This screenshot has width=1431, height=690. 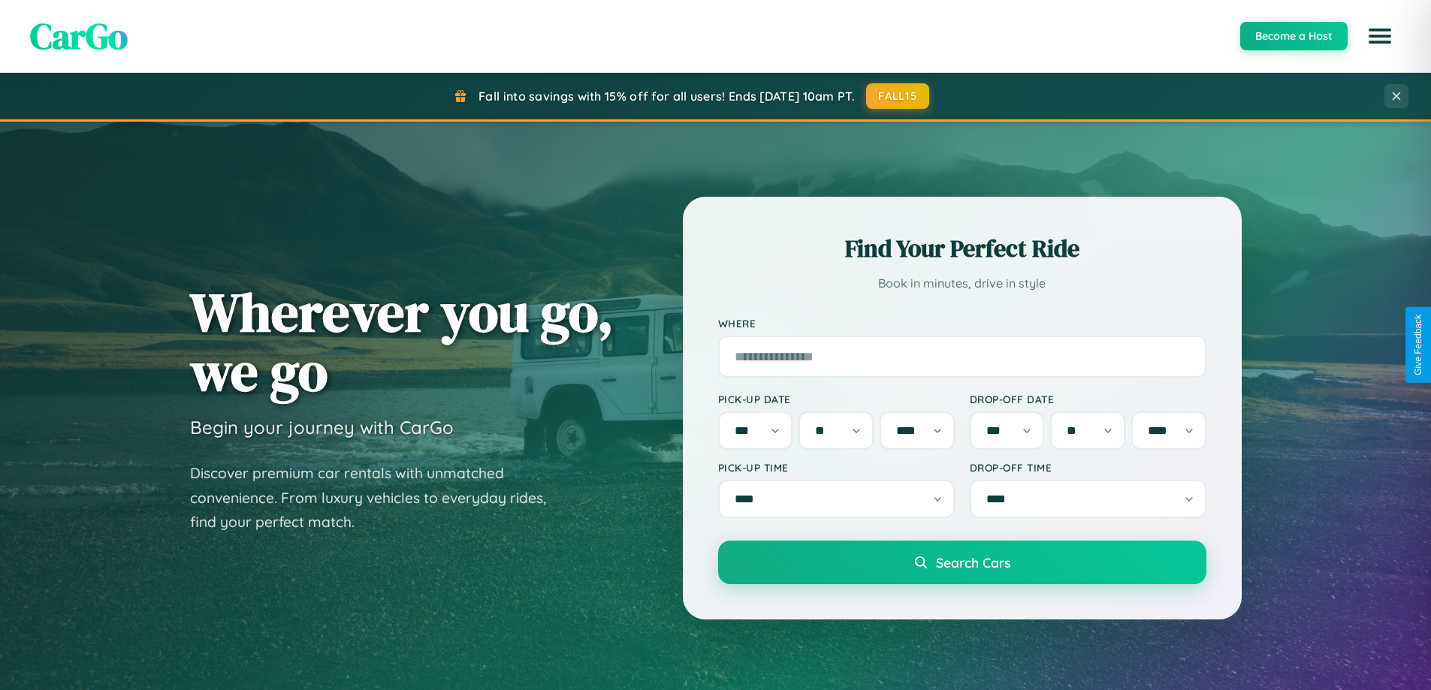 I want to click on label: Drop-off Time, so click(x=1088, y=467).